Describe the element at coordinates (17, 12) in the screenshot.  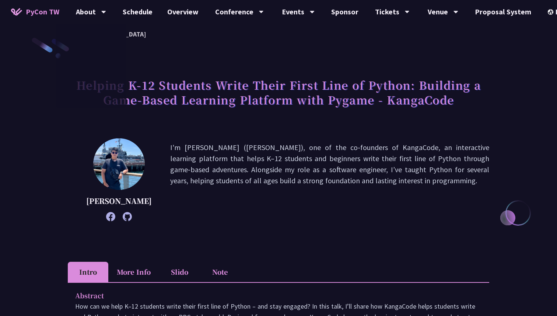
I see `img: Home icon of PyCon TW 2025` at that location.